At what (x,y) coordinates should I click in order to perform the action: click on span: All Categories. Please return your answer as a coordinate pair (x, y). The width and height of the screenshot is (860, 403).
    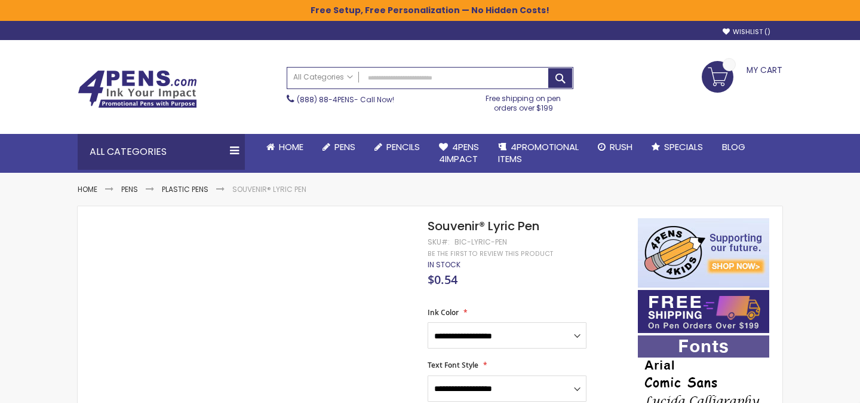
    Looking at the image, I should click on (323, 77).